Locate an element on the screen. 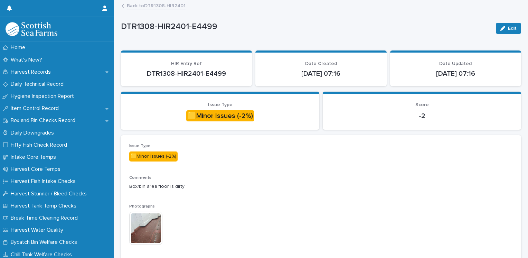  p: Daily Technical Record is located at coordinates (38, 84).